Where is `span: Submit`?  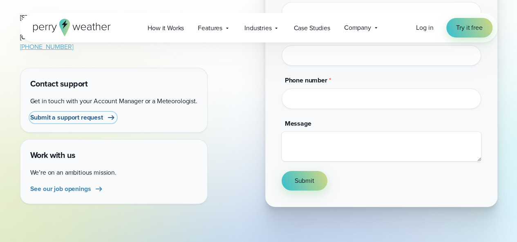
span: Submit is located at coordinates (304, 181).